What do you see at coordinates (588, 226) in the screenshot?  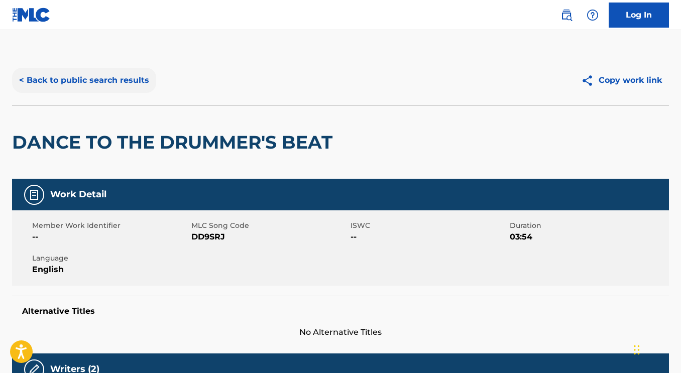 I see `span: Duration` at bounding box center [588, 226].